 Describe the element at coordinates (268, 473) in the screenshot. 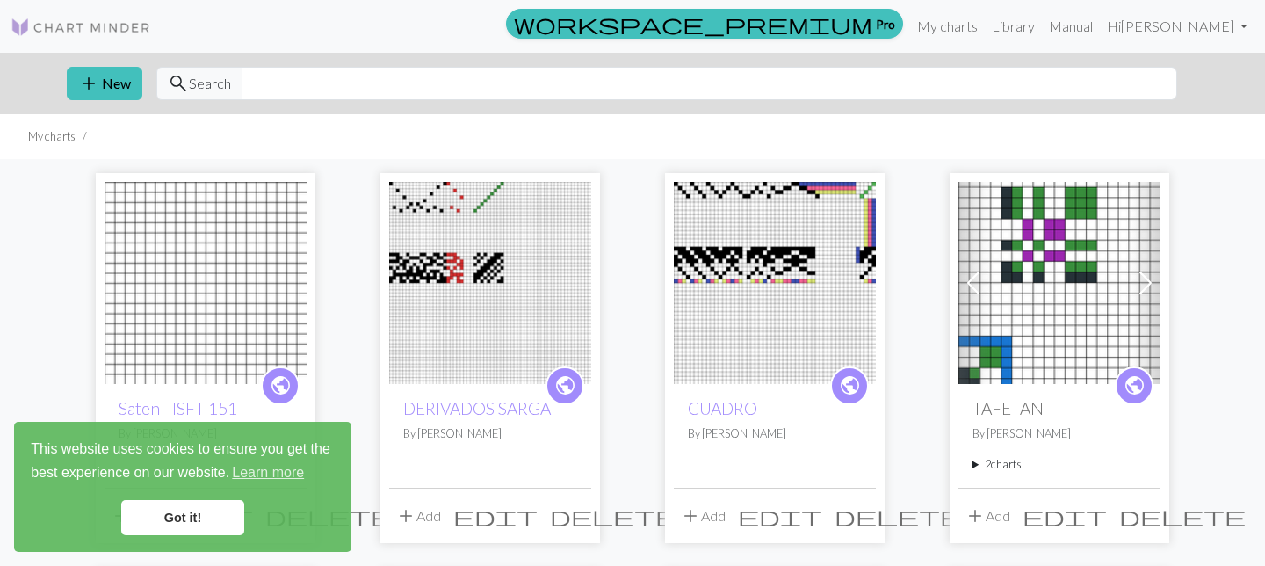

I see `a: learn more about cookies` at that location.